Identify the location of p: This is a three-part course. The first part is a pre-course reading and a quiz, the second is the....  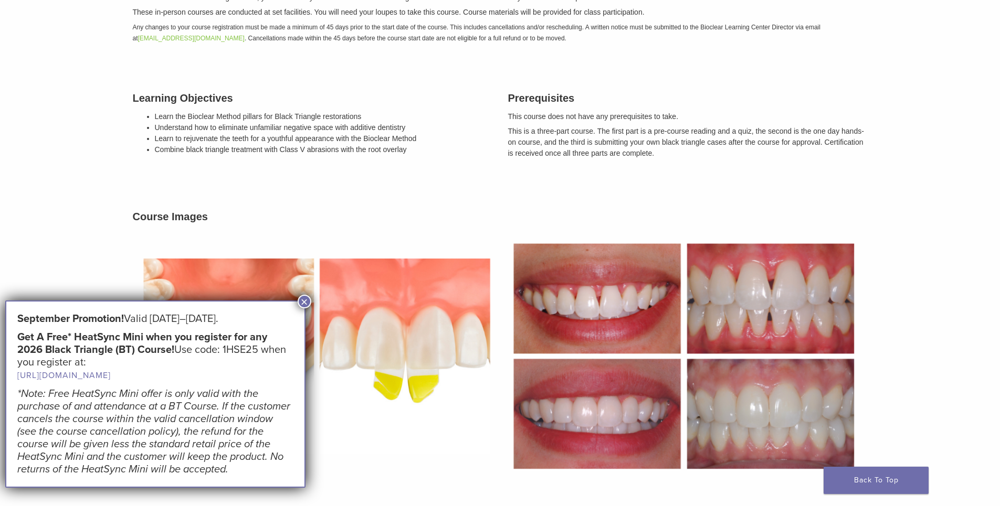
(687, 142).